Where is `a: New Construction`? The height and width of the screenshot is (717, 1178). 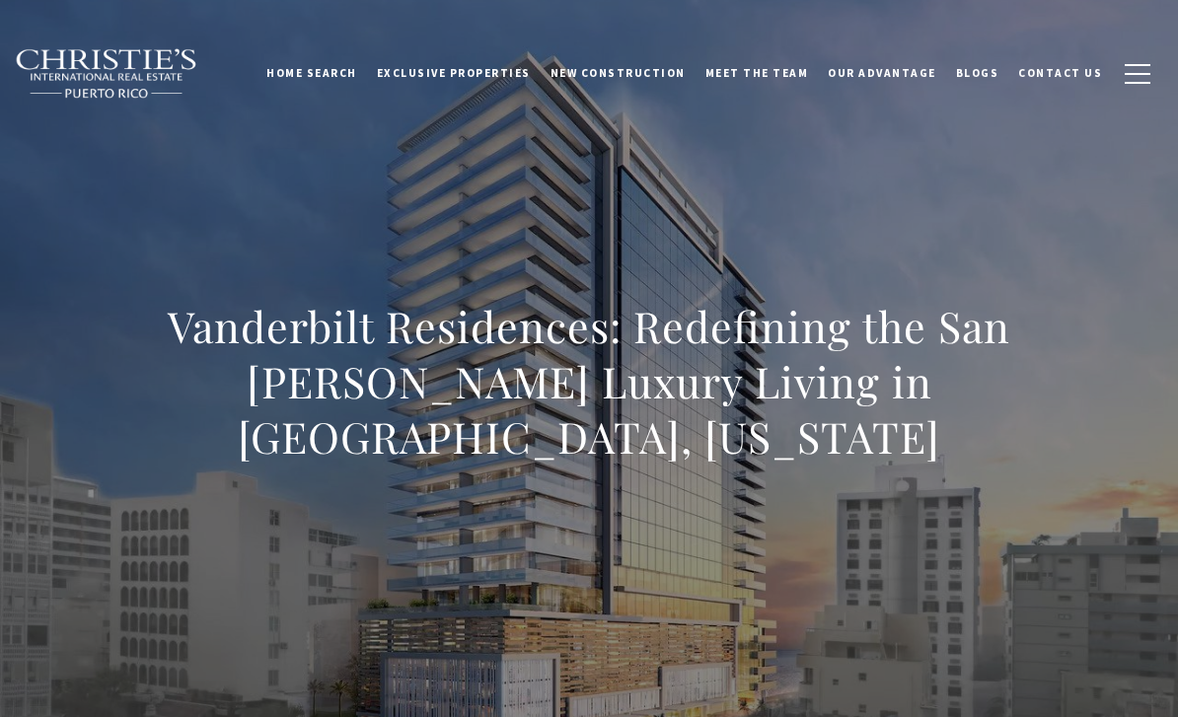 a: New Construction is located at coordinates (617, 73).